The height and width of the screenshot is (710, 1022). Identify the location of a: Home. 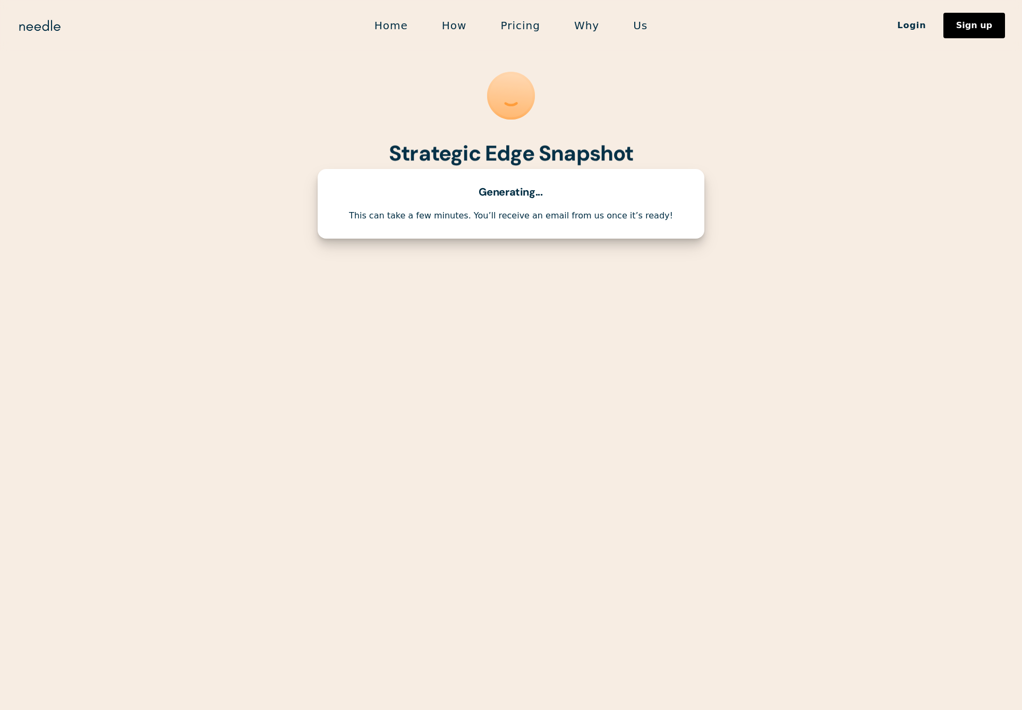
(391, 25).